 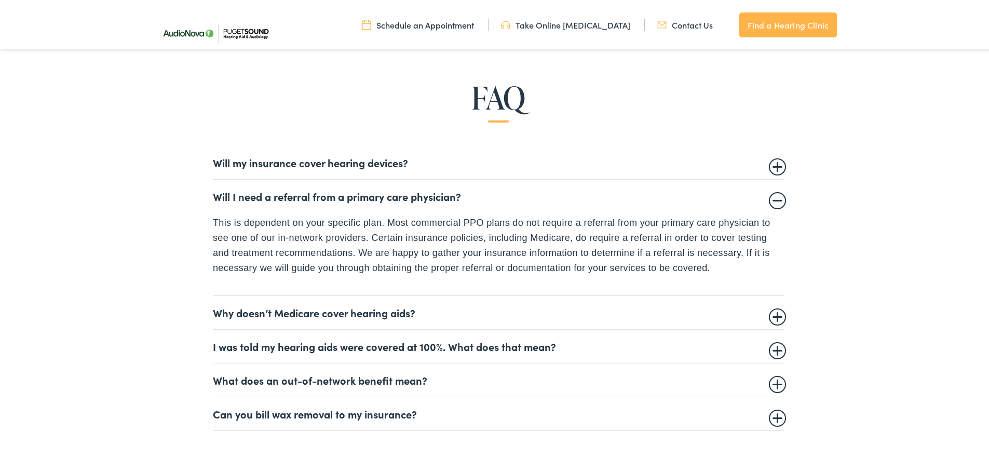 I want to click on summary: What does an out-of-network benefit mean?, so click(x=498, y=378).